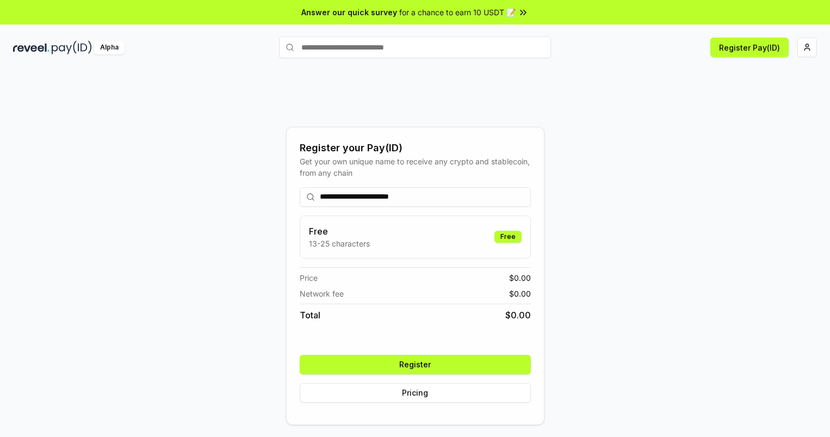 The height and width of the screenshot is (437, 830). What do you see at coordinates (339, 243) in the screenshot?
I see `p: 13-25 characters` at bounding box center [339, 243].